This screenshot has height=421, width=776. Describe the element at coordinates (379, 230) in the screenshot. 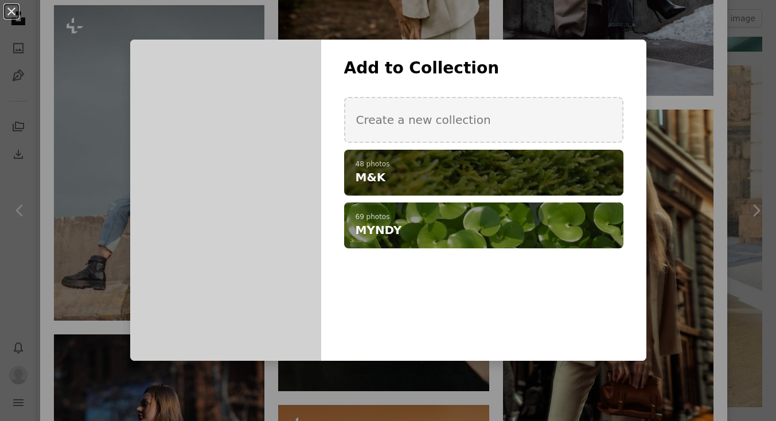

I see `span: MYNDY` at that location.